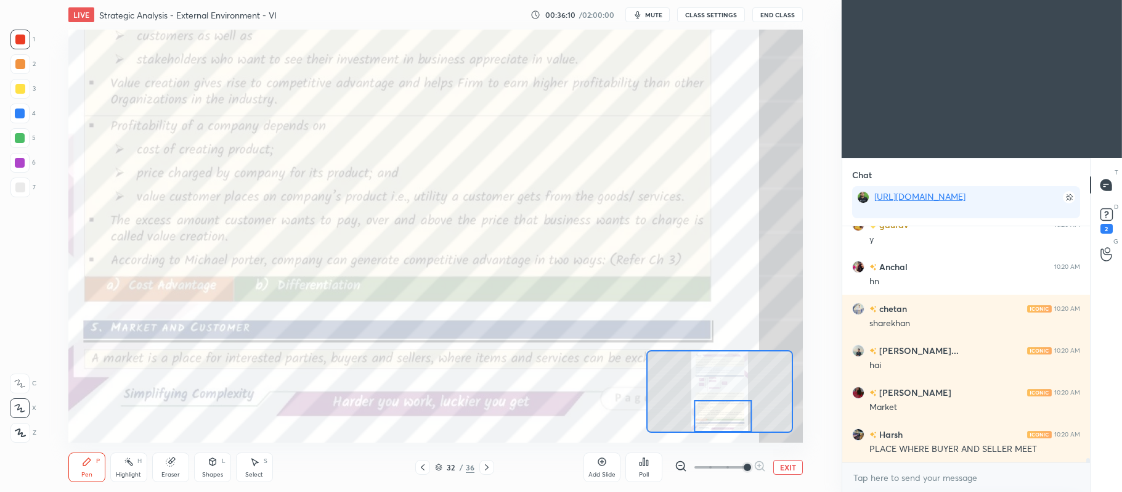 The width and height of the screenshot is (1122, 492). Describe the element at coordinates (975, 240) in the screenshot. I see `div: y` at that location.